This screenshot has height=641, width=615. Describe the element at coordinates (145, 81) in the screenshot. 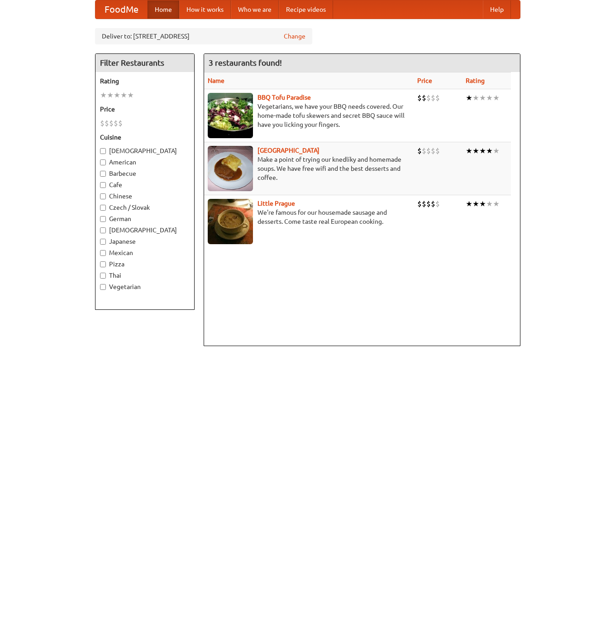

I see `h5: Rating` at that location.